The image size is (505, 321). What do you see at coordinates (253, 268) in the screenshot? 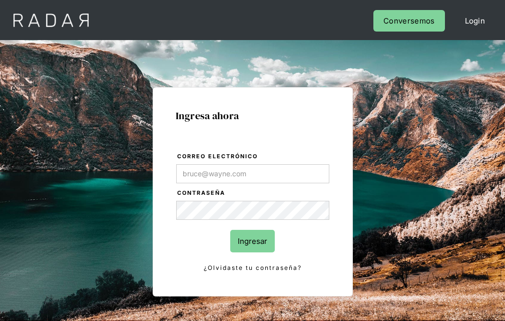
I see `a: ¿Olvidaste tu contraseña?` at bounding box center [253, 268].